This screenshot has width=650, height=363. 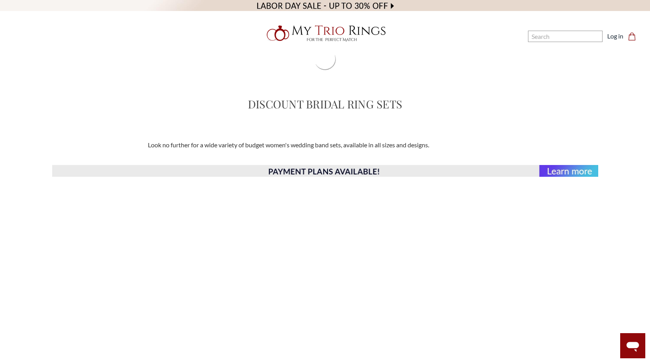 I want to click on a: Cart with 0 items, so click(x=634, y=36).